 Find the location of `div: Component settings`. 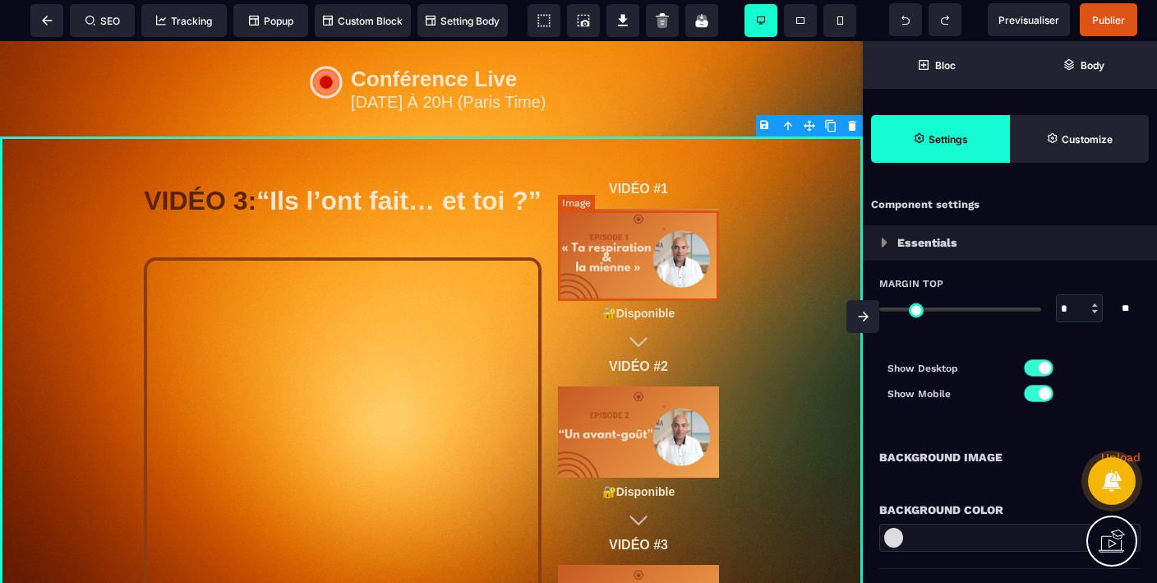

div: Component settings is located at coordinates (1010, 205).